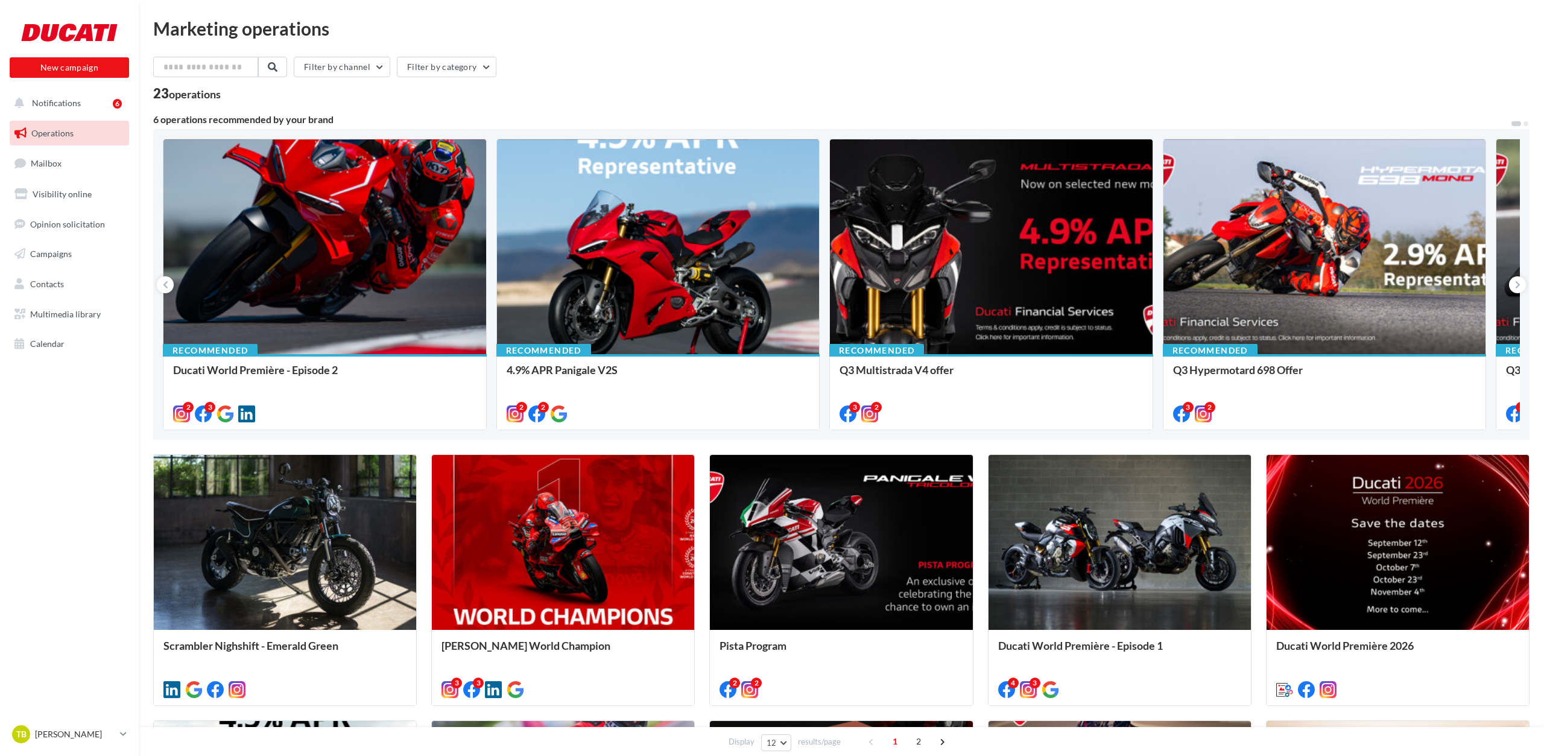 The height and width of the screenshot is (756, 1544). Describe the element at coordinates (21, 734) in the screenshot. I see `span: TB` at that location.